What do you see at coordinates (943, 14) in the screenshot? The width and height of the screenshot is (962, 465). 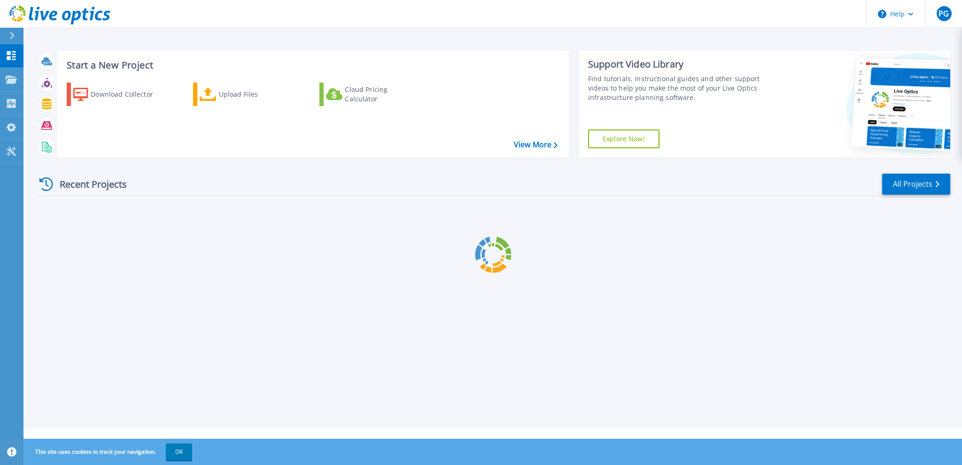 I see `span: PG` at bounding box center [943, 14].